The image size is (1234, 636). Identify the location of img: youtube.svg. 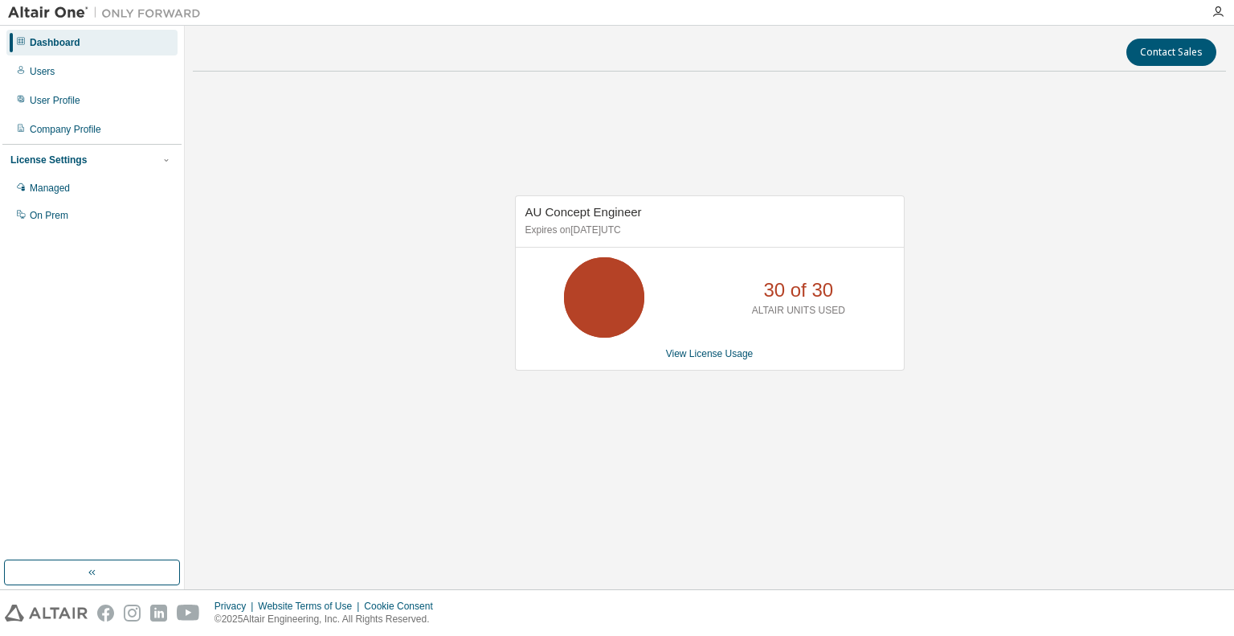
(188, 612).